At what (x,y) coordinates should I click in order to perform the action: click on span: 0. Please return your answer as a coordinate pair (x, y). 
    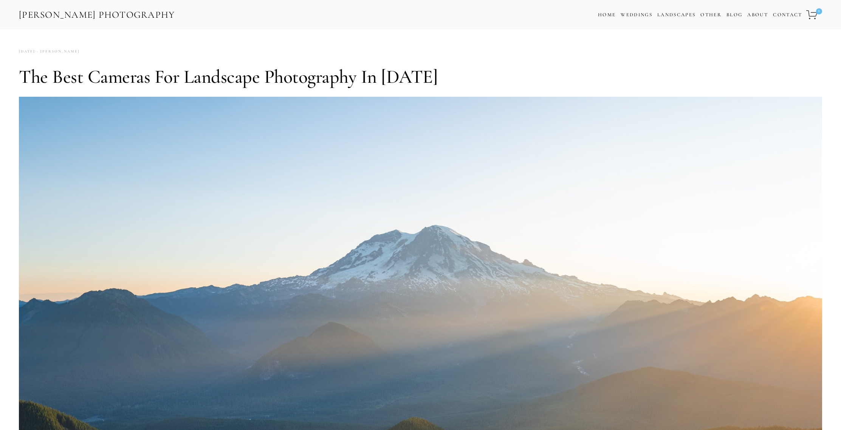
    Looking at the image, I should click on (819, 11).